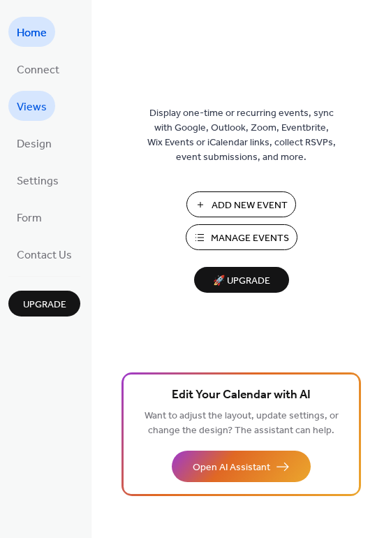  I want to click on button: Upgrade, so click(44, 303).